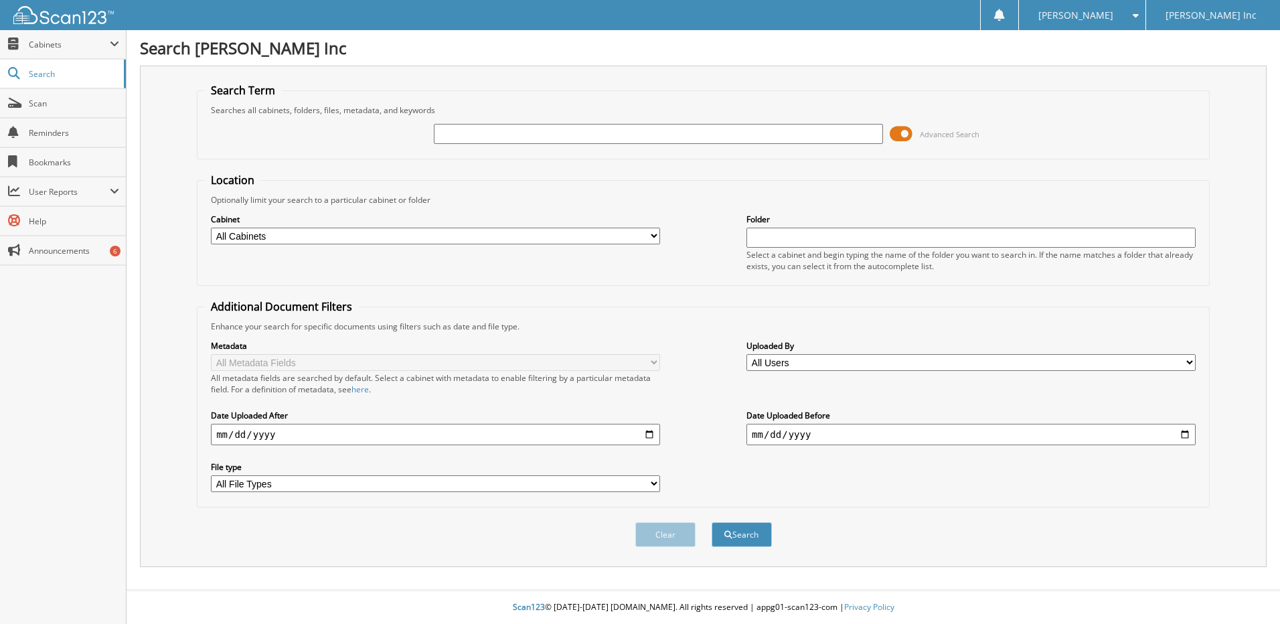 This screenshot has height=624, width=1280. Describe the element at coordinates (1246, 592) in the screenshot. I see `div: Chat Widget` at that location.